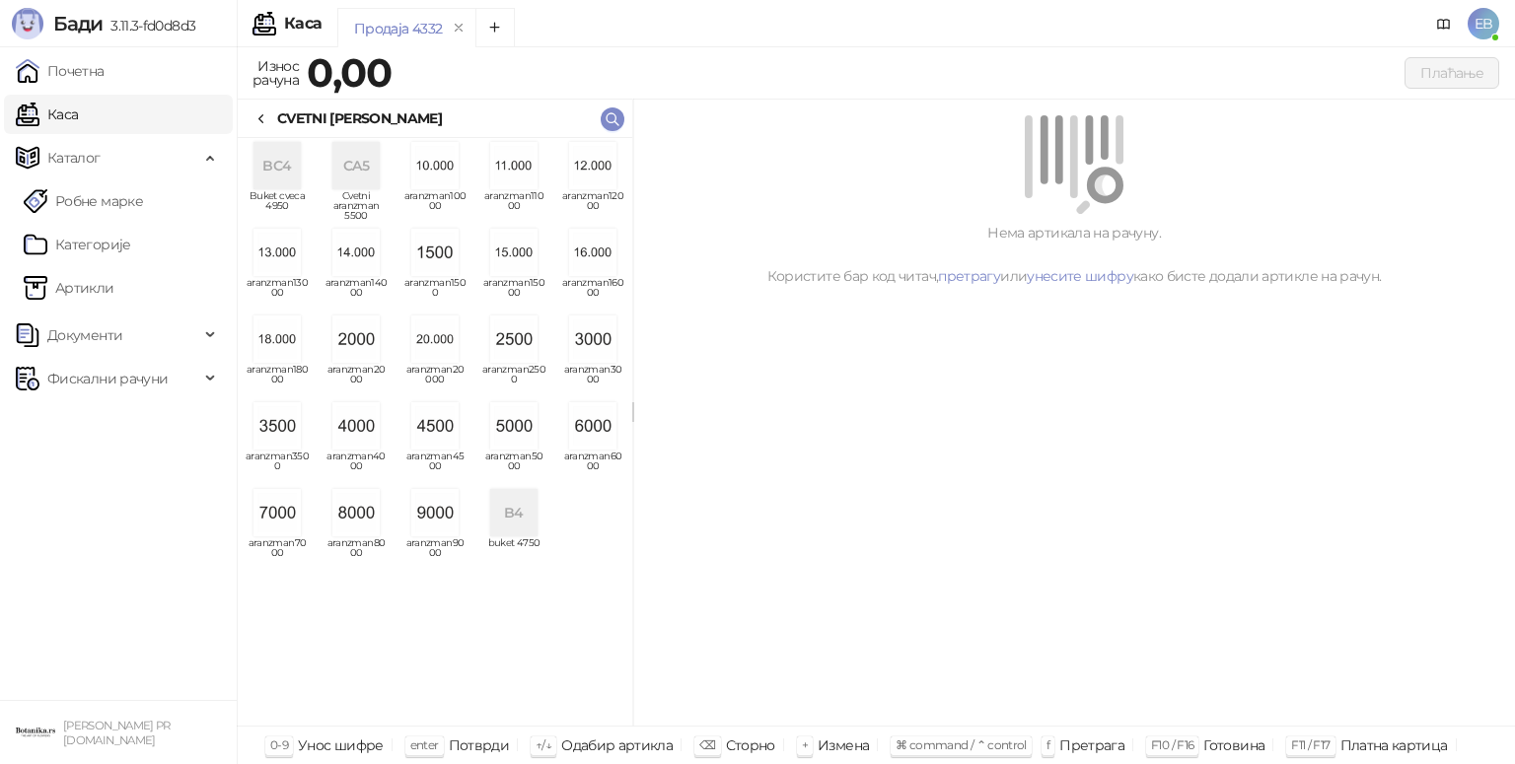 The image size is (1515, 764). I want to click on button: Плаћање, so click(1451, 73).